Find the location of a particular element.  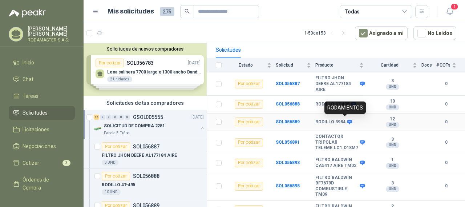

p: GSOL005555 is located at coordinates (148, 117).